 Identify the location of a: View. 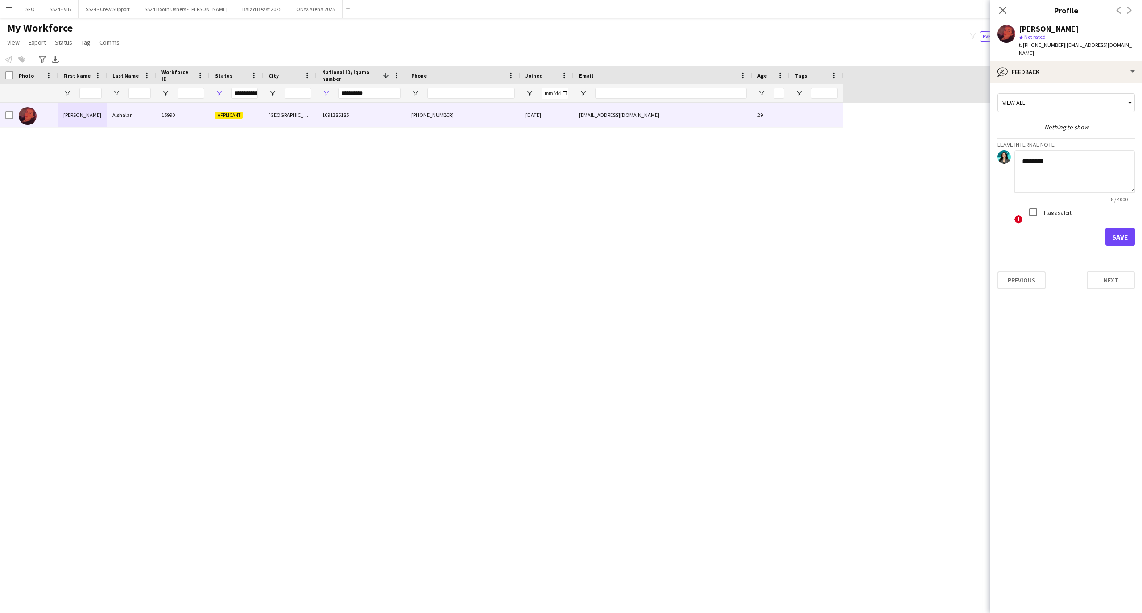
(13, 42).